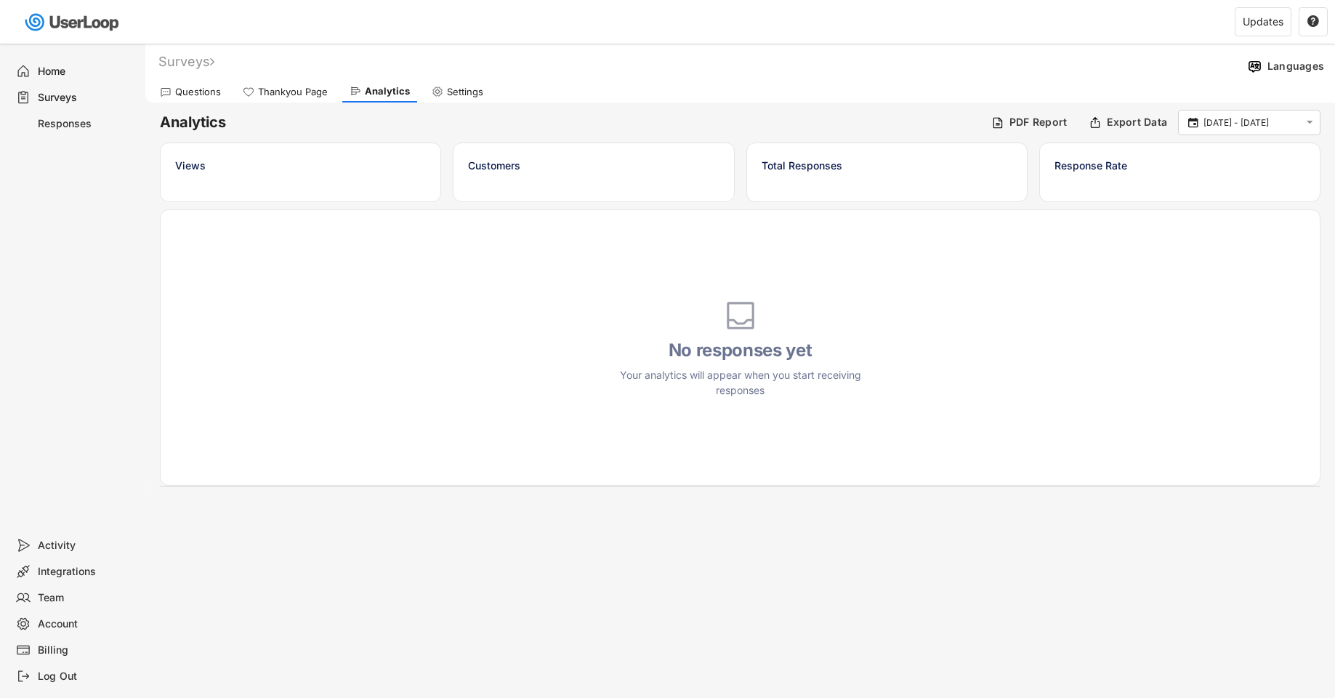 The image size is (1335, 698). What do you see at coordinates (86, 545) in the screenshot?
I see `div: Activity` at bounding box center [86, 545].